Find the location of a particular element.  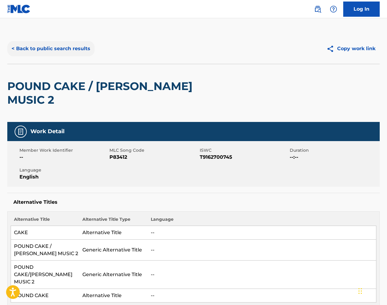

img: Work Detail is located at coordinates (21, 131).